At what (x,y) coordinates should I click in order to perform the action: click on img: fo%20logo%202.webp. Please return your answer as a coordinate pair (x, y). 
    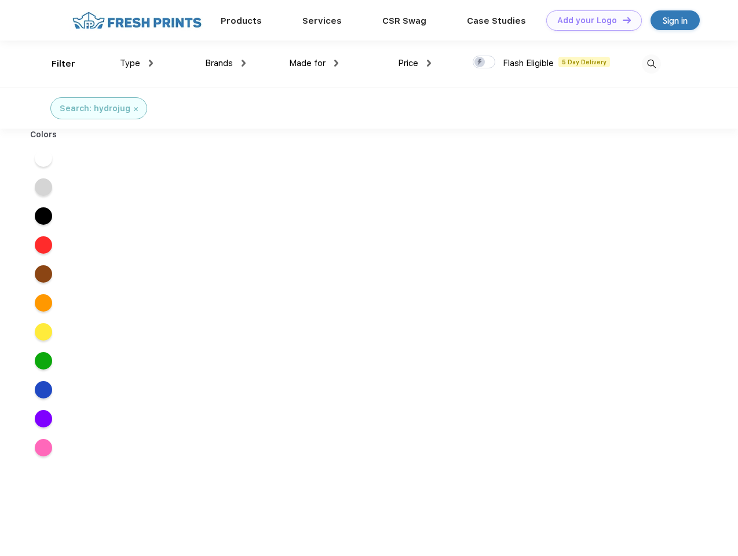
    Looking at the image, I should click on (137, 20).